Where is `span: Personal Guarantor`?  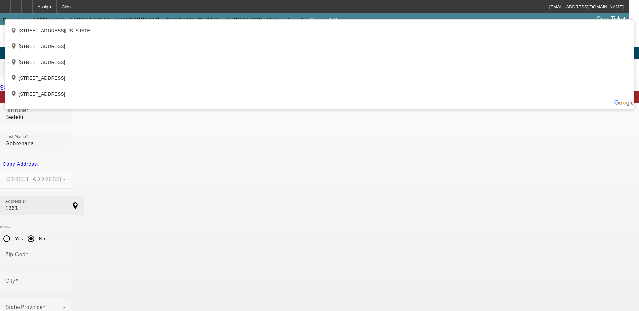
span: Personal Guarantor is located at coordinates (334, 20).